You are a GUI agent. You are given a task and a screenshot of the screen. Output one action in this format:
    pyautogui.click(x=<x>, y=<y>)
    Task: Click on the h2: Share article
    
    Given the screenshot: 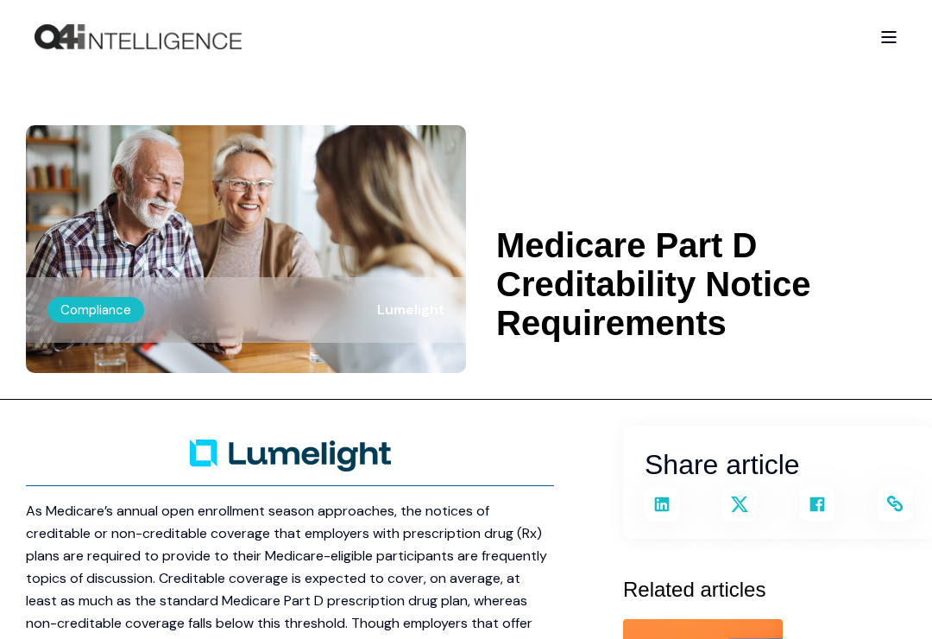 What is the action you would take?
    pyautogui.click(x=779, y=464)
    